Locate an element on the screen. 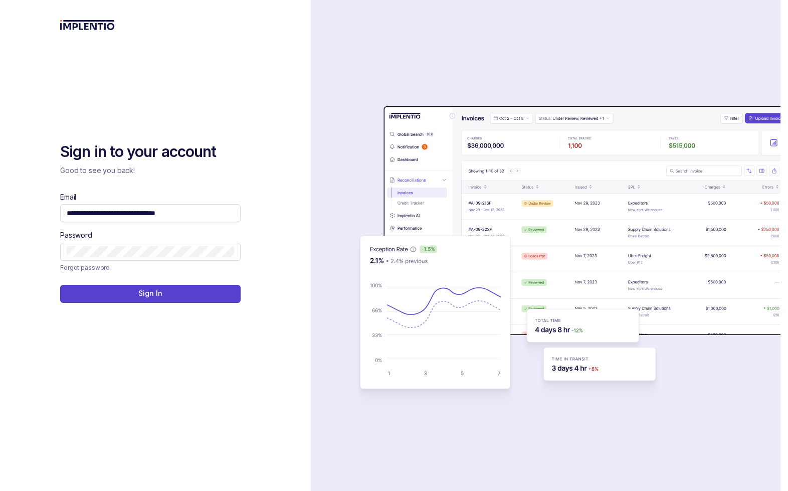 The height and width of the screenshot is (491, 788). p: Good to see you back! is located at coordinates (150, 170).